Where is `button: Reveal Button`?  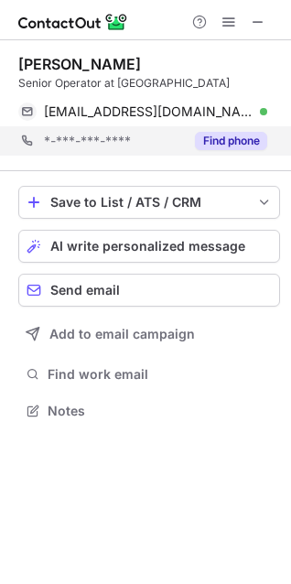
button: Reveal Button is located at coordinates (231, 141).